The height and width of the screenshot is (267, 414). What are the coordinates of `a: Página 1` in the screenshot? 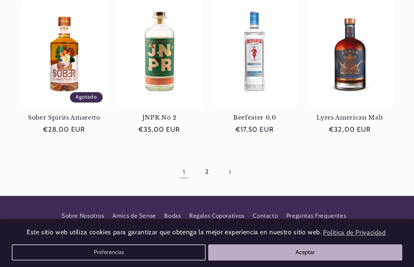 It's located at (184, 172).